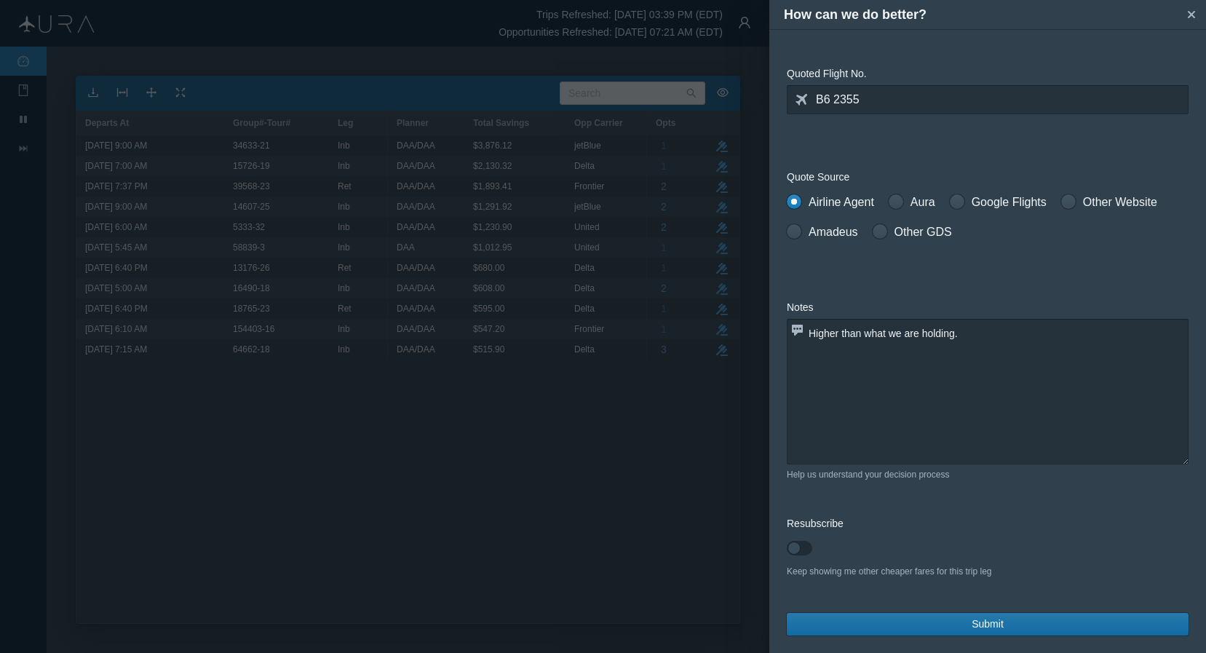 This screenshot has width=1206, height=653. Describe the element at coordinates (1192, 15) in the screenshot. I see `button: Close` at that location.